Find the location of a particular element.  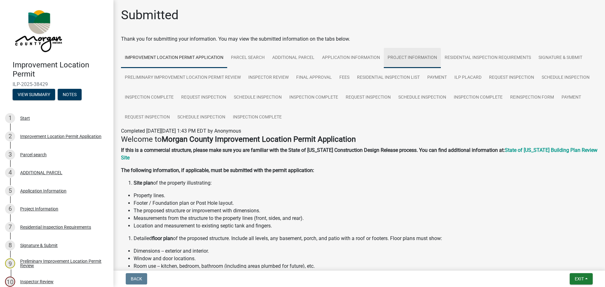

span: Back is located at coordinates (136, 279).